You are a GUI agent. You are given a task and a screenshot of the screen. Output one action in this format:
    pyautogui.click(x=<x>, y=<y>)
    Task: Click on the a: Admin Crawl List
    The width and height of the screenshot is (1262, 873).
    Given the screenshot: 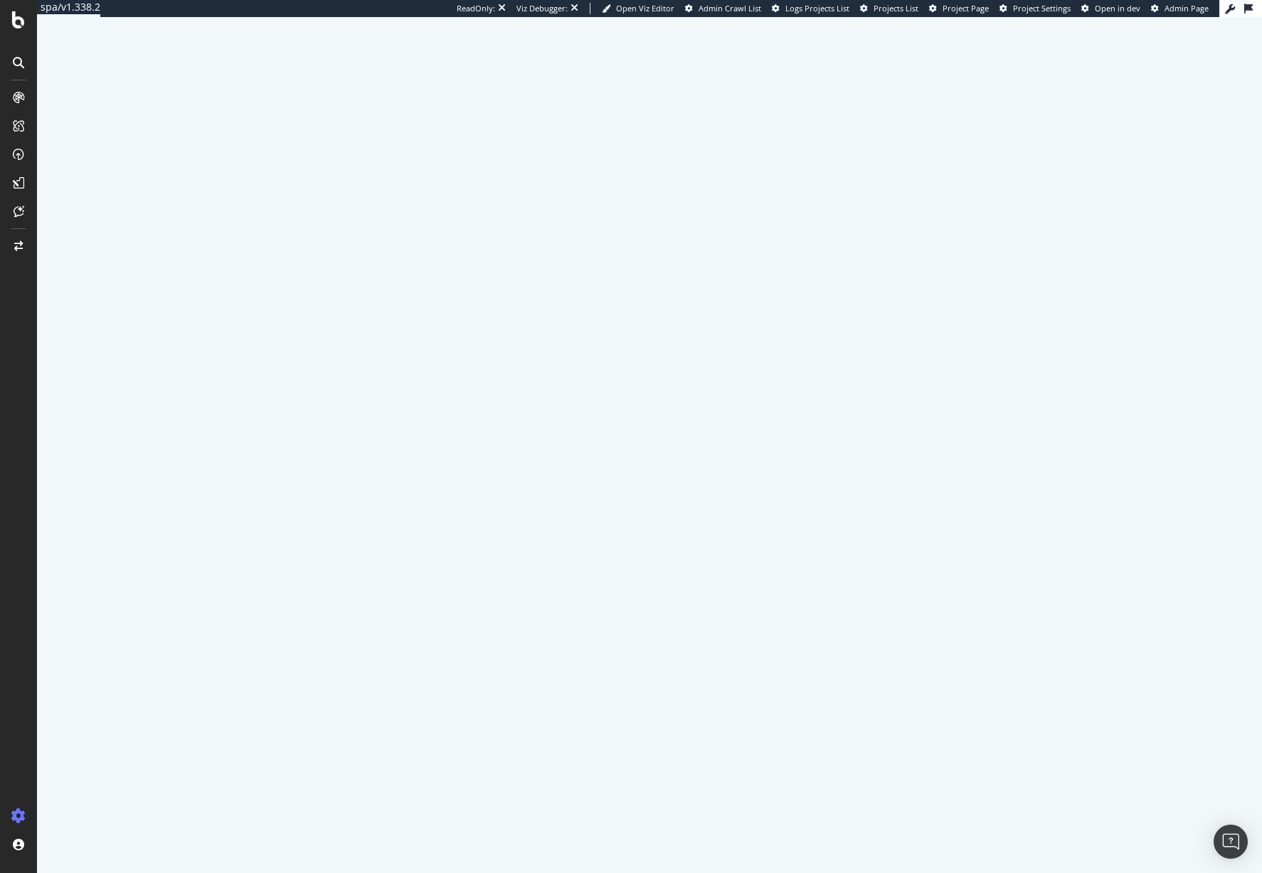 What is the action you would take?
    pyautogui.click(x=723, y=9)
    